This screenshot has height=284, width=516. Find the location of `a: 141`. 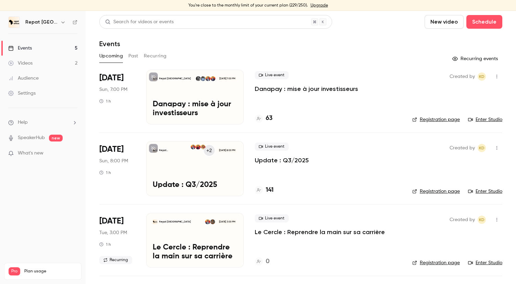

a: 141 is located at coordinates (264, 190).